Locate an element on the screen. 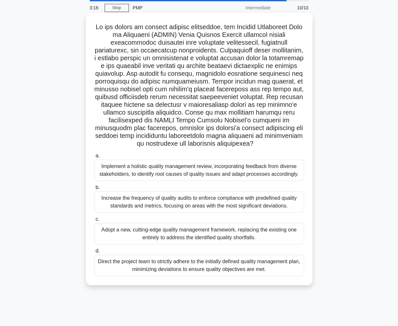  div: Adopt a new, cutting-edge quality management framework, replacing the existing one entirely to ad... is located at coordinates (199, 234).